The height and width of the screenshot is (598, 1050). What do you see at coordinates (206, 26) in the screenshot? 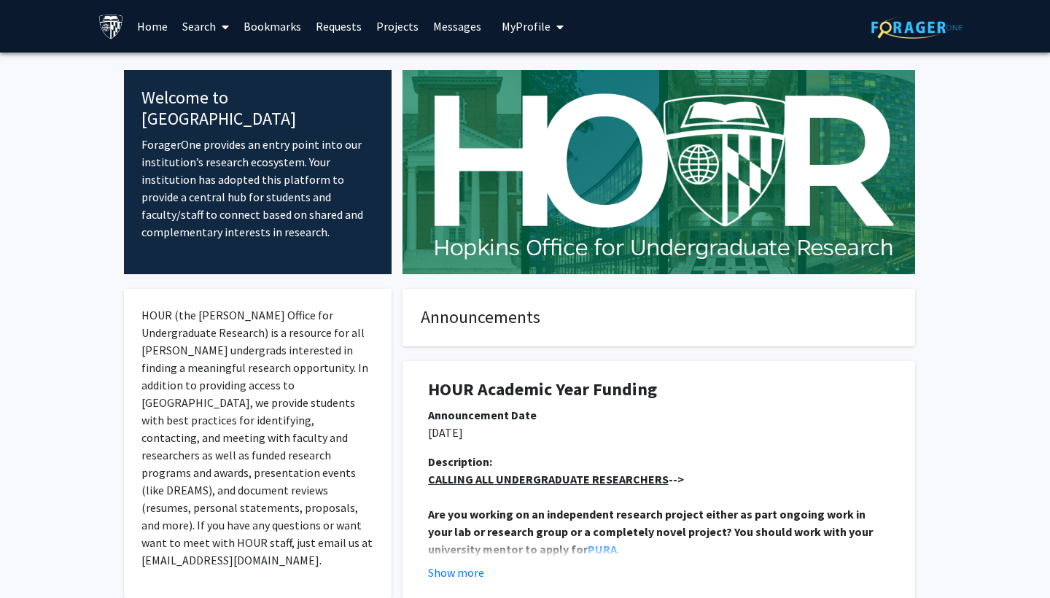
I see `a: Search` at bounding box center [206, 26].